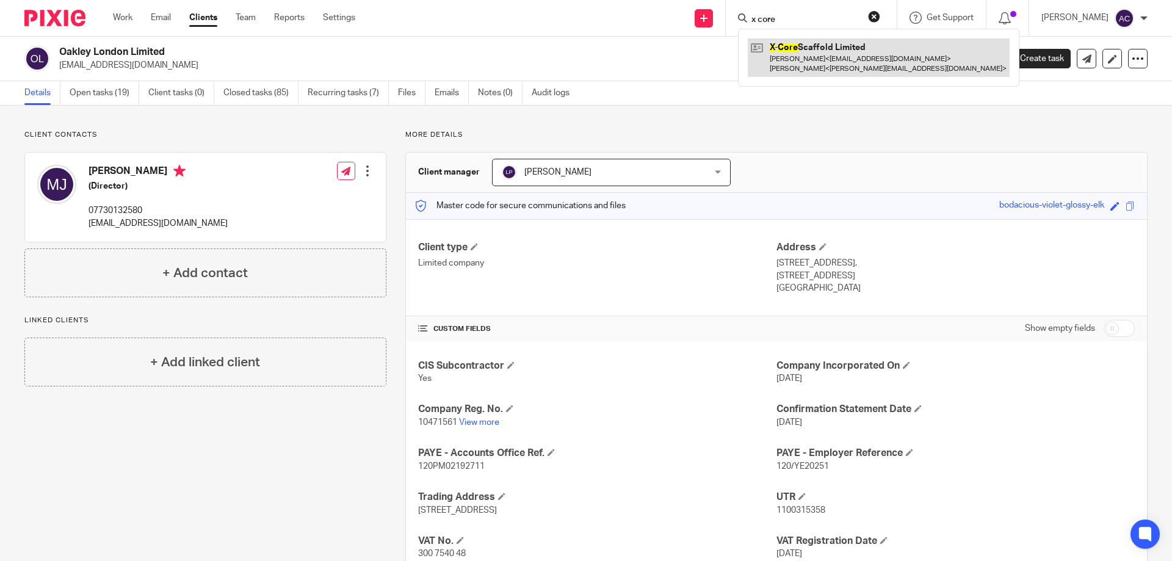  Describe the element at coordinates (123, 18) in the screenshot. I see `a: Work` at that location.